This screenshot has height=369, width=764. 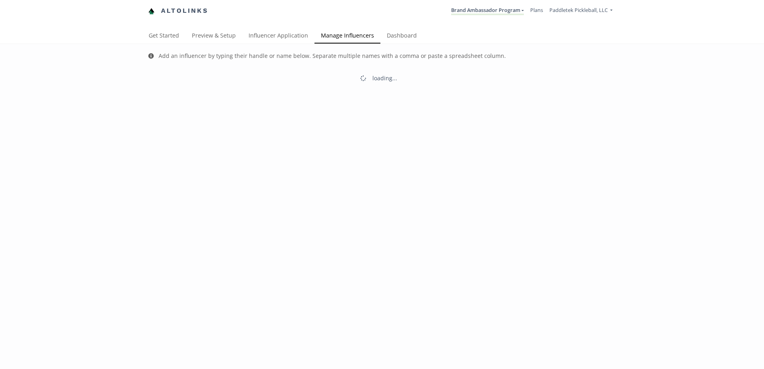 I want to click on a: Manage Influencers, so click(x=347, y=36).